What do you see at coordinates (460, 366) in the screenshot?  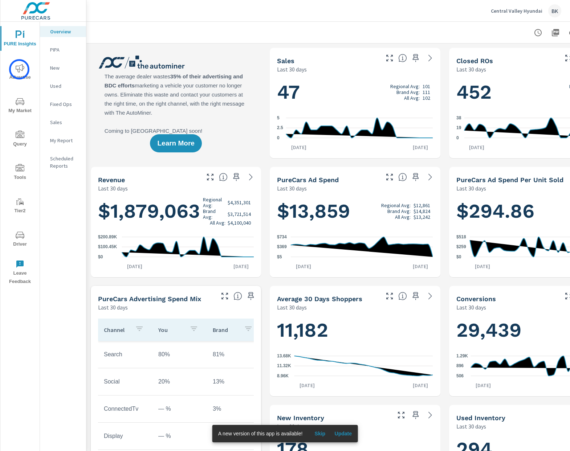 I see `text: 896` at bounding box center [460, 366].